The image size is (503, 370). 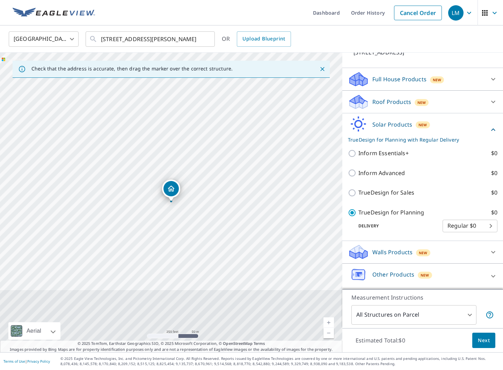 I want to click on a: OpenStreetMap, so click(x=237, y=343).